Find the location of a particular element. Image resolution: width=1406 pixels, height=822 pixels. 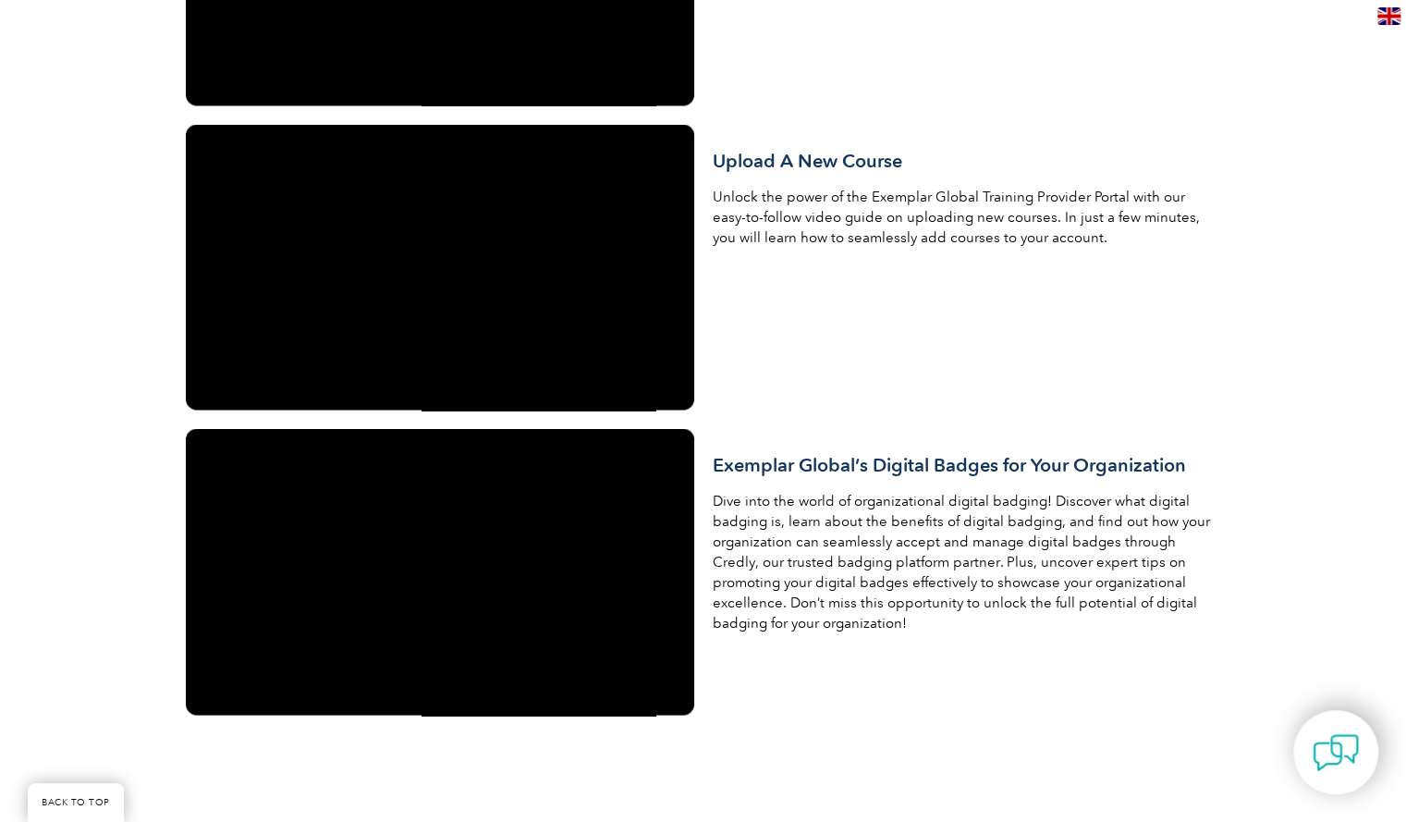

h3: Upload A New Course is located at coordinates (967, 161).